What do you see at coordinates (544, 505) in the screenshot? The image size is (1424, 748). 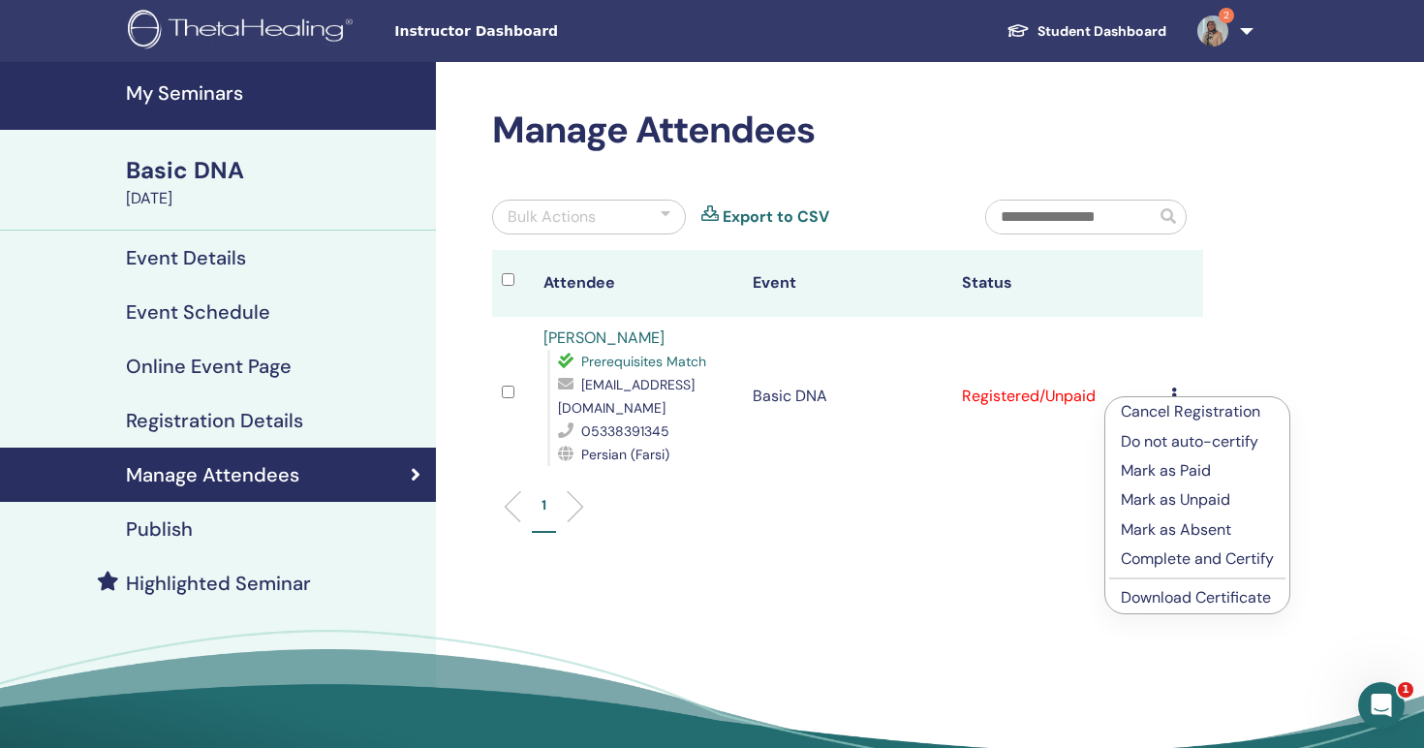 I see `p: 1` at bounding box center [544, 505].